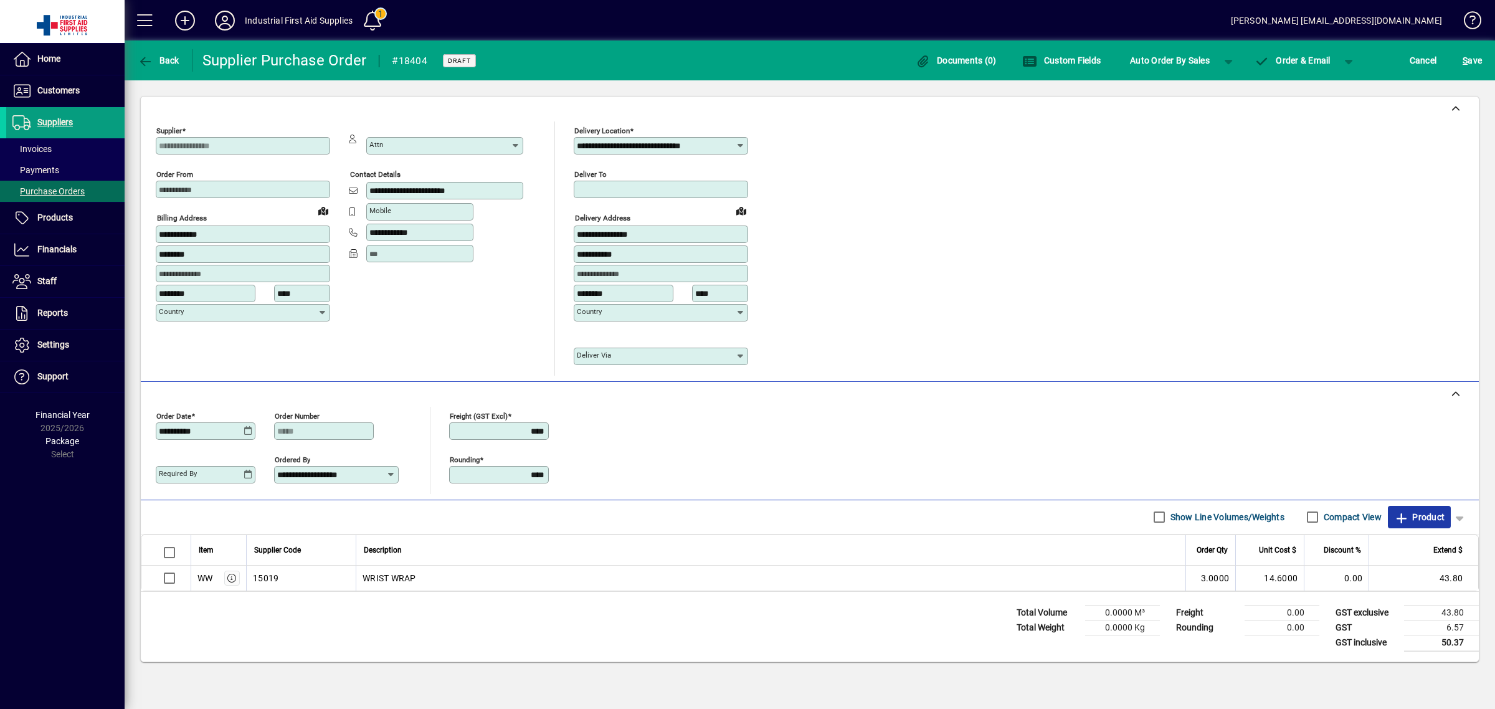  What do you see at coordinates (380, 211) in the screenshot?
I see `mat-label: Mobile` at bounding box center [380, 211].